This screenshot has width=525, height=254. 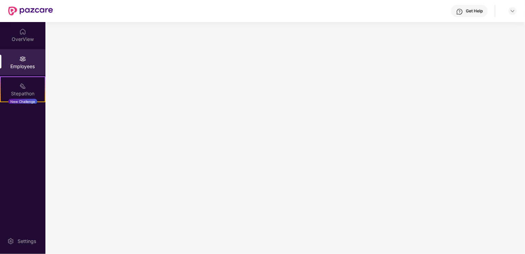 What do you see at coordinates (23, 59) in the screenshot?
I see `img: svg+xml;base64,PHN2ZyBpZD0iRW1wbG95ZWVzIiB4bWxucz0iaHR0cDovL3d3dy53My5vcmcvMjAwMC9zdmciIHdpZHRoPS...` at bounding box center [23, 59].